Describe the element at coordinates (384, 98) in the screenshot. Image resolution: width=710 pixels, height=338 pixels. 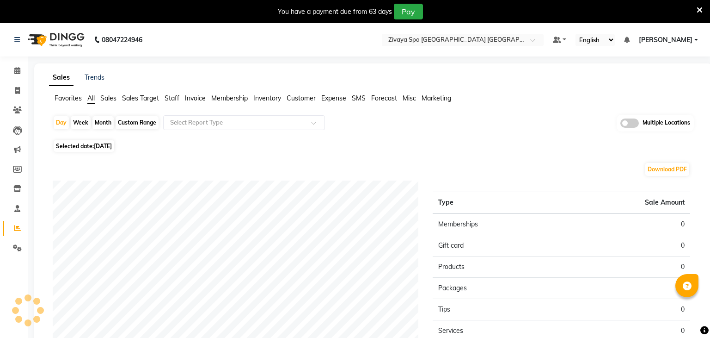
I see `span: Forecast` at that location.